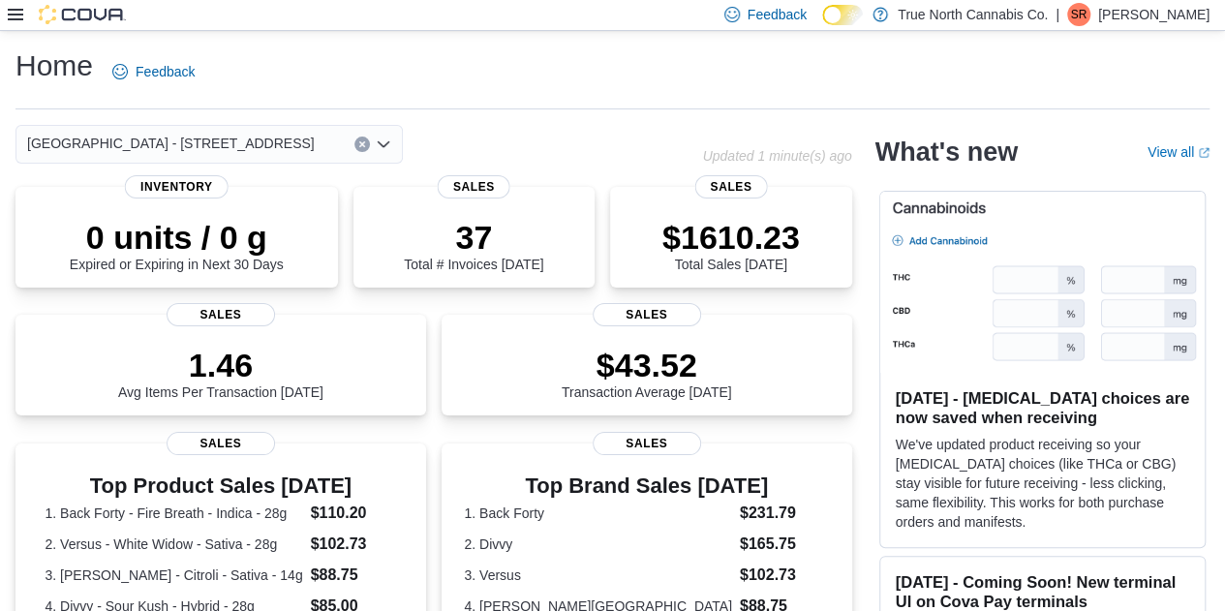 This screenshot has height=611, width=1225. I want to click on dd: $165.75, so click(784, 544).